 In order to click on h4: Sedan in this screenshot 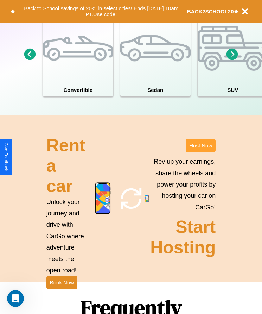, I will do `click(155, 90)`.